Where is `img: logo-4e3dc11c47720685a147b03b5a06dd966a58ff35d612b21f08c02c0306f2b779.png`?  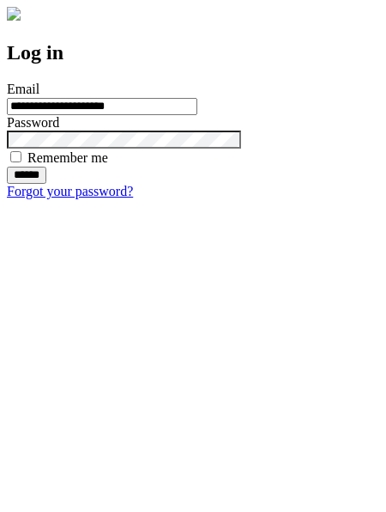
img: logo-4e3dc11c47720685a147b03b5a06dd966a58ff35d612b21f08c02c0306f2b779.png is located at coordinates (14, 14).